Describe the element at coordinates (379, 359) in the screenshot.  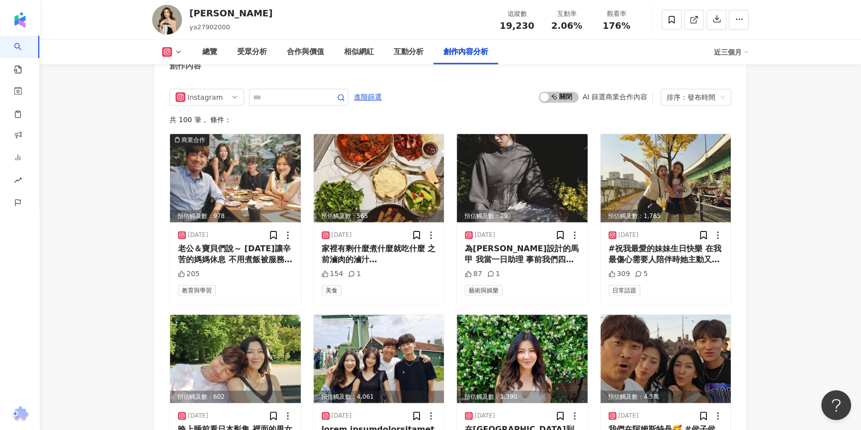
I see `div: post-image預估觸及數：4,061` at that location.